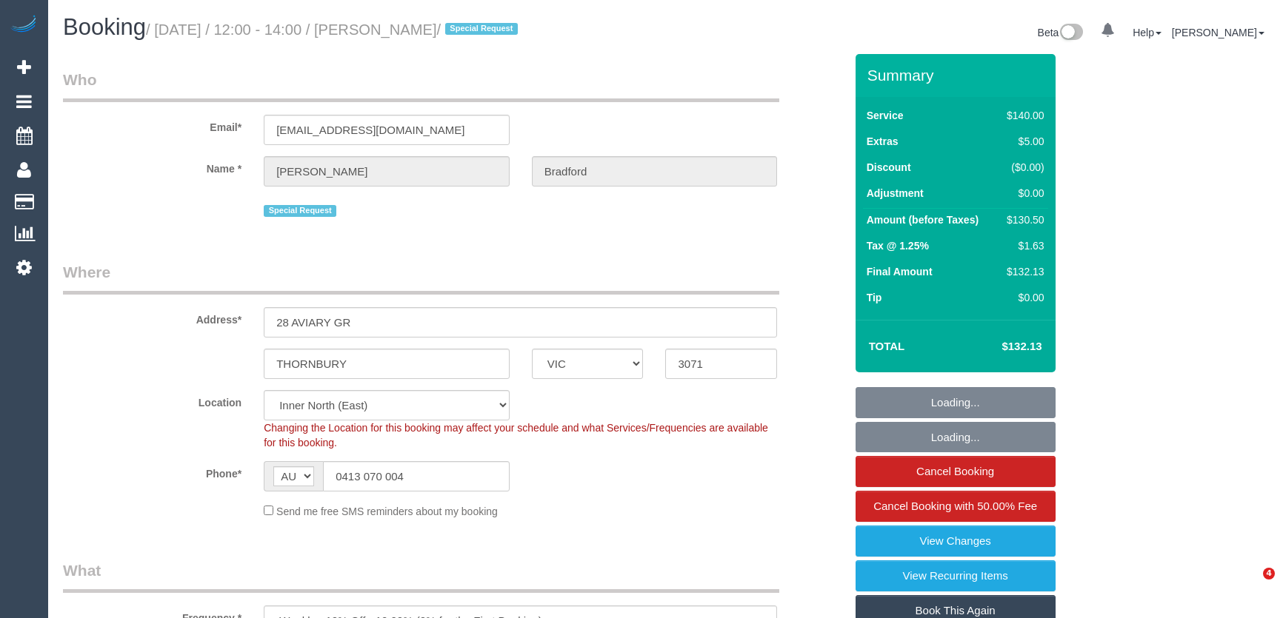  What do you see at coordinates (898, 246) in the screenshot?
I see `label: Tax @ 1.25%` at bounding box center [898, 246].